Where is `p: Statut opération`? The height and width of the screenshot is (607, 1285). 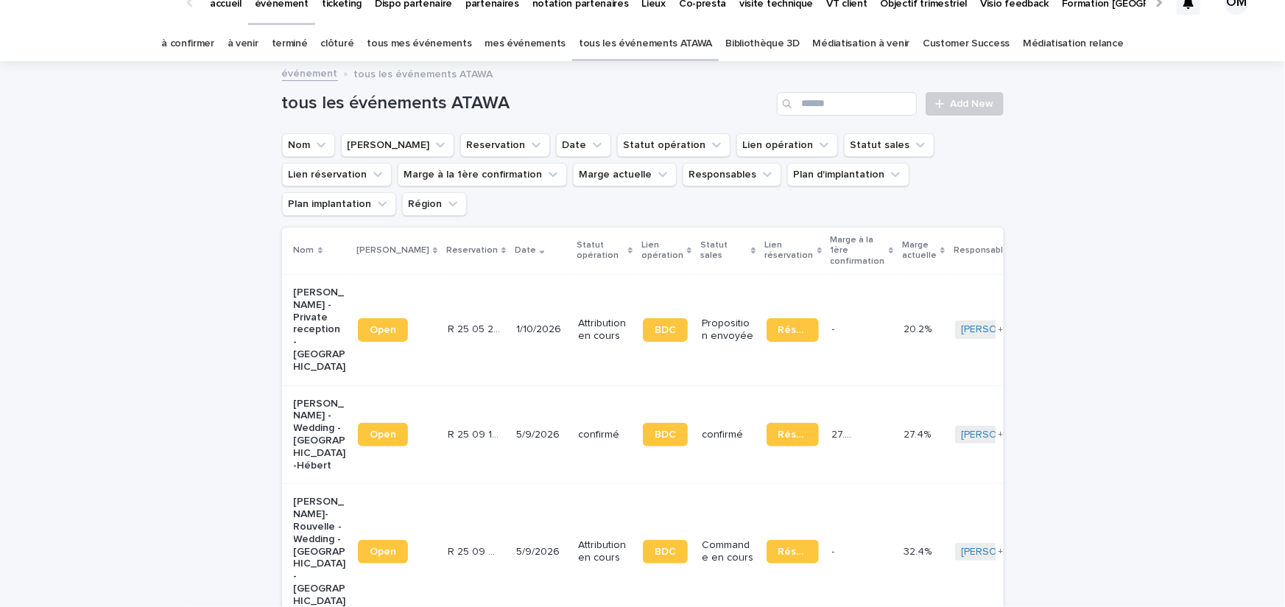
p: Statut opération is located at coordinates (600, 250).